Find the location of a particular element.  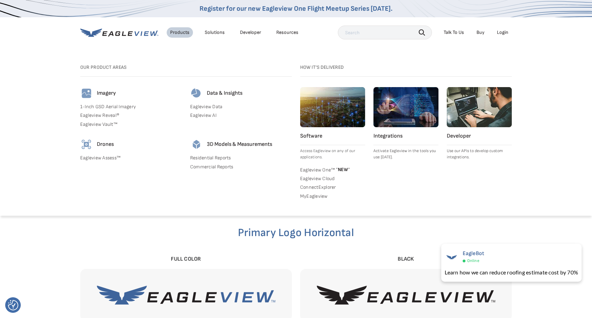

a: Residential Reports is located at coordinates (241, 158).